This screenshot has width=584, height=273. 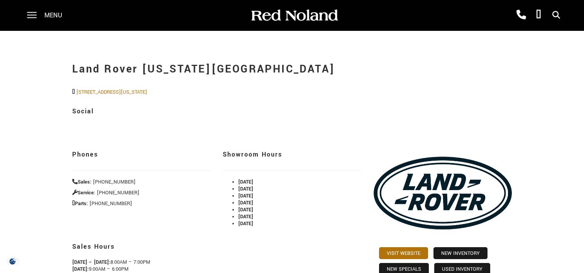 What do you see at coordinates (82, 182) in the screenshot?
I see `strong: Sales:` at bounding box center [82, 182].